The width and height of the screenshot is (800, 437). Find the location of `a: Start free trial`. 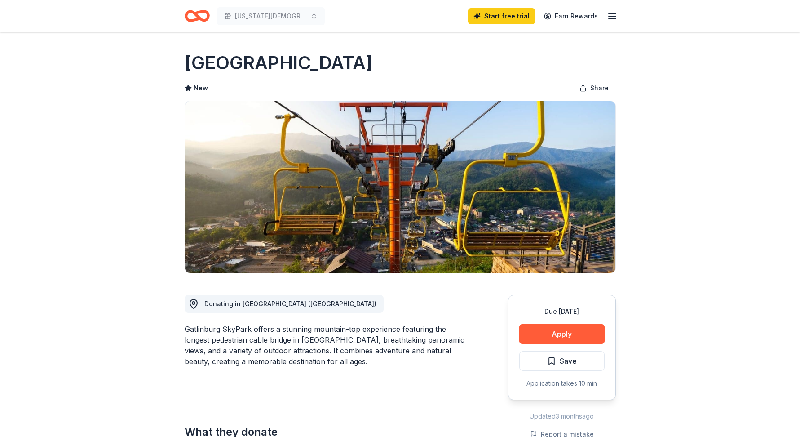

a: Start free trial is located at coordinates (501, 16).